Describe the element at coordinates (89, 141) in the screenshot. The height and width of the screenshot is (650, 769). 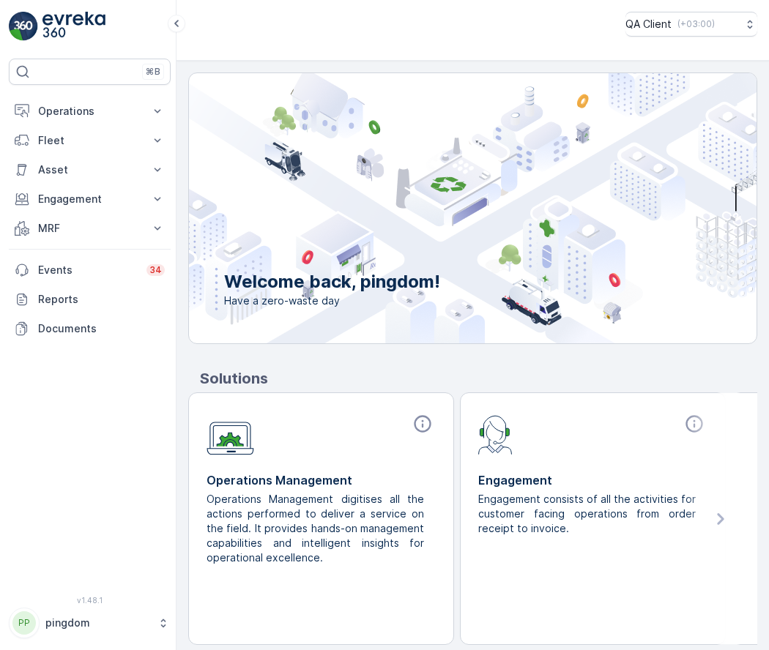
I see `button: Fleet` at that location.